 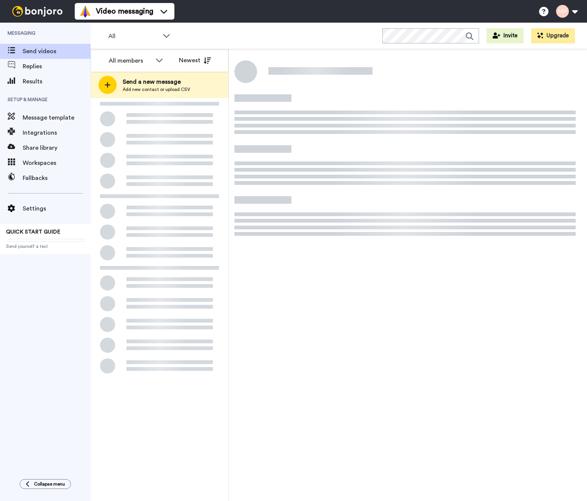 I want to click on span: Integrations, so click(x=57, y=133).